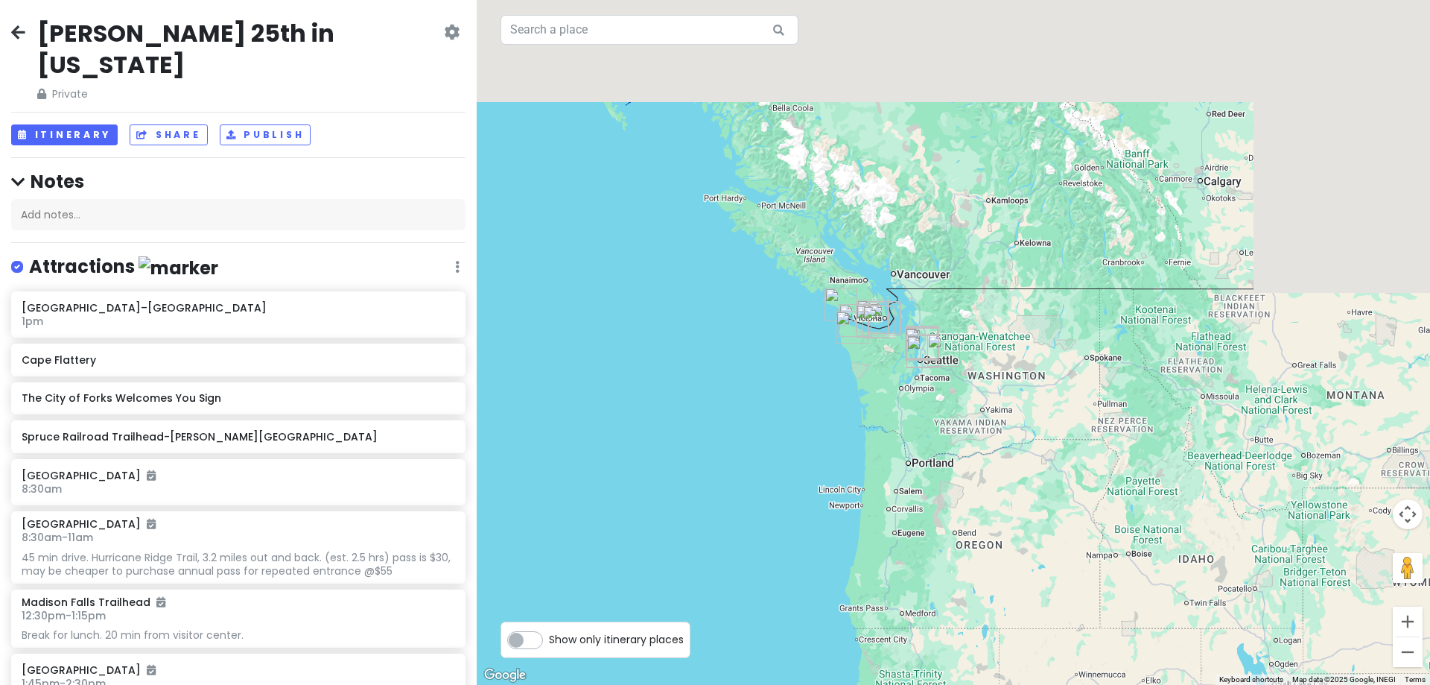 The width and height of the screenshot is (1430, 685). What do you see at coordinates (879, 322) in the screenshot?
I see `div: Madison Falls Trailhead` at bounding box center [879, 322].